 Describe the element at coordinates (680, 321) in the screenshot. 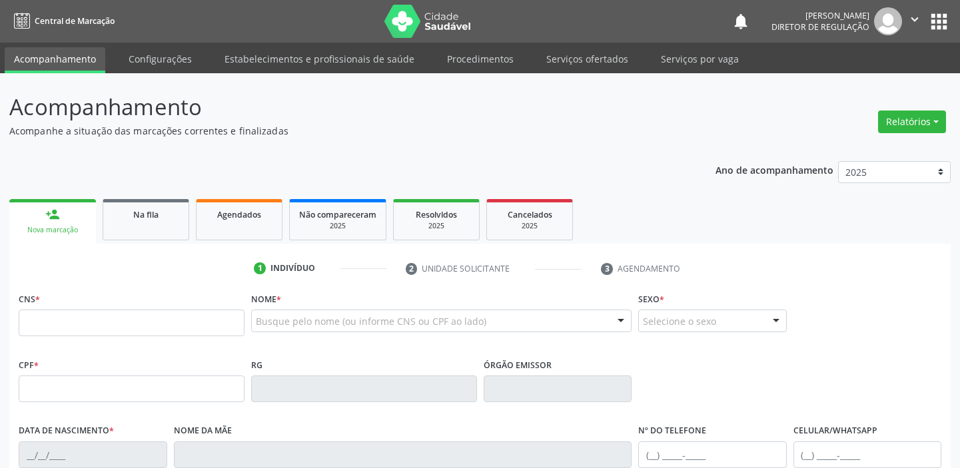

I see `span: Selecione o sexo` at that location.